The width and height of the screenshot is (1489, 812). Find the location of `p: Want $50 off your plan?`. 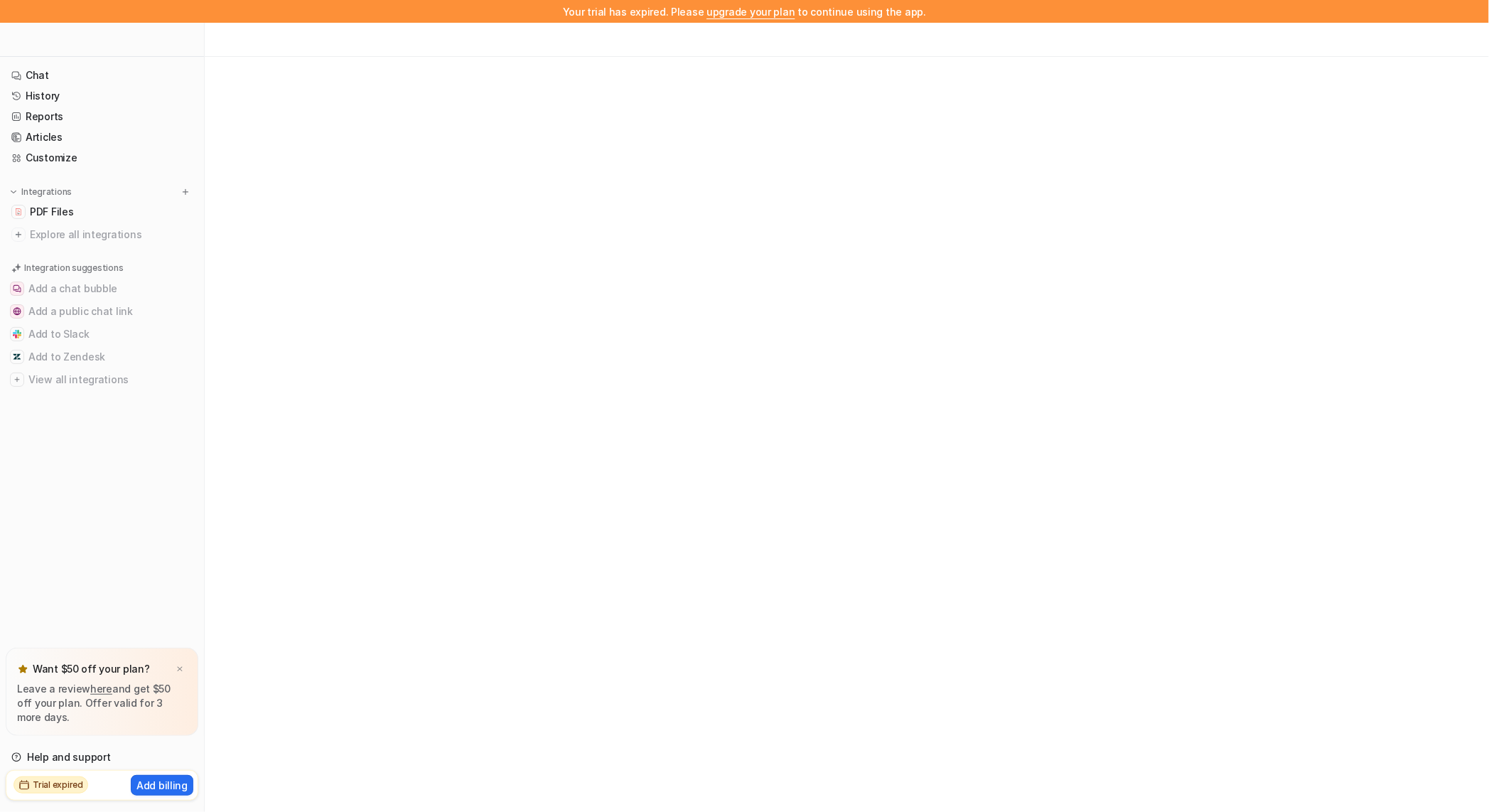

p: Want $50 off your plan? is located at coordinates (91, 668).